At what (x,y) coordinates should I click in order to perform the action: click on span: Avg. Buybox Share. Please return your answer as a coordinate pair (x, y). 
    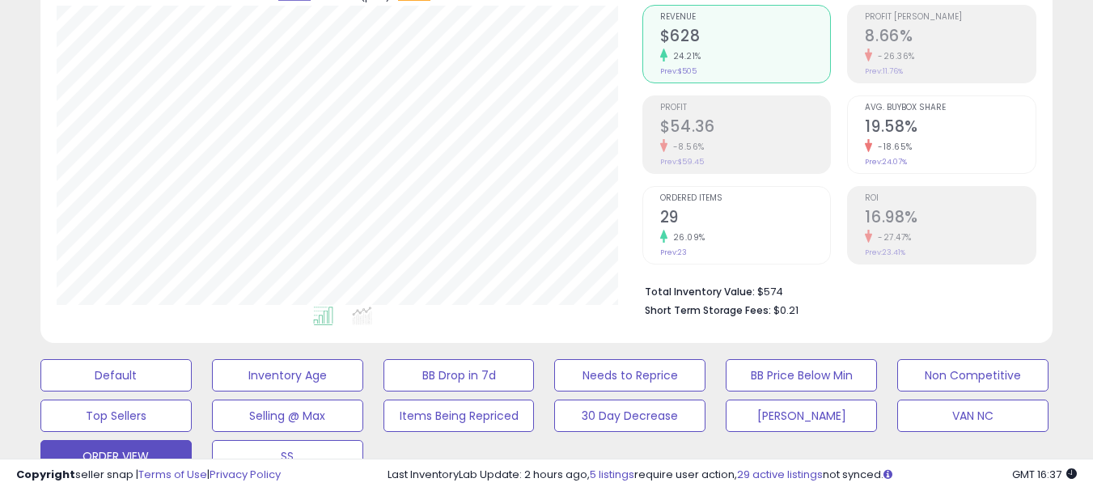
    Looking at the image, I should click on (950, 108).